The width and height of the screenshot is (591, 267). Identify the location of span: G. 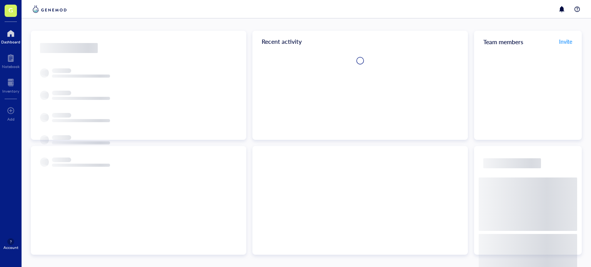
(11, 10).